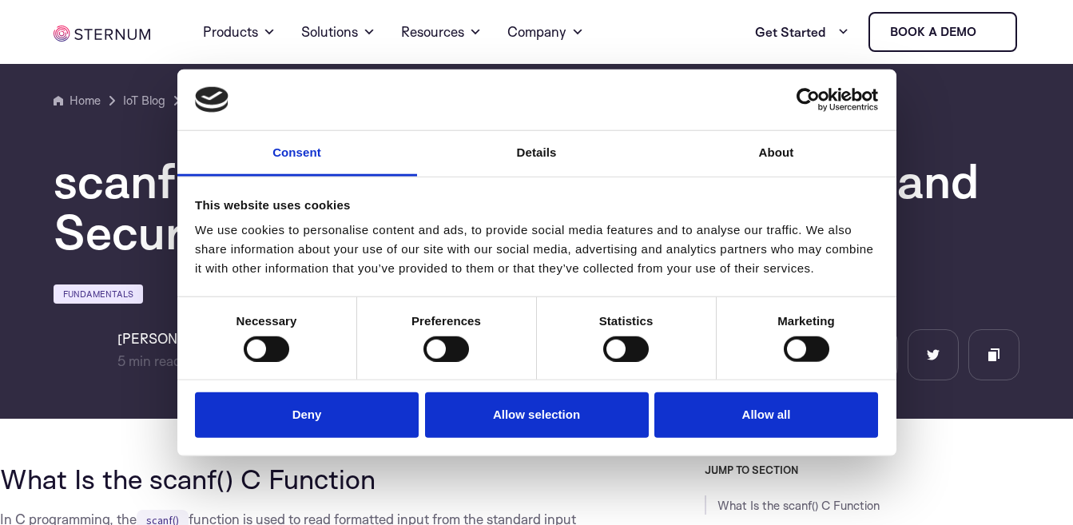 Image resolution: width=1073 pixels, height=525 pixels. What do you see at coordinates (212, 100) in the screenshot?
I see `img: logo` at bounding box center [212, 100].